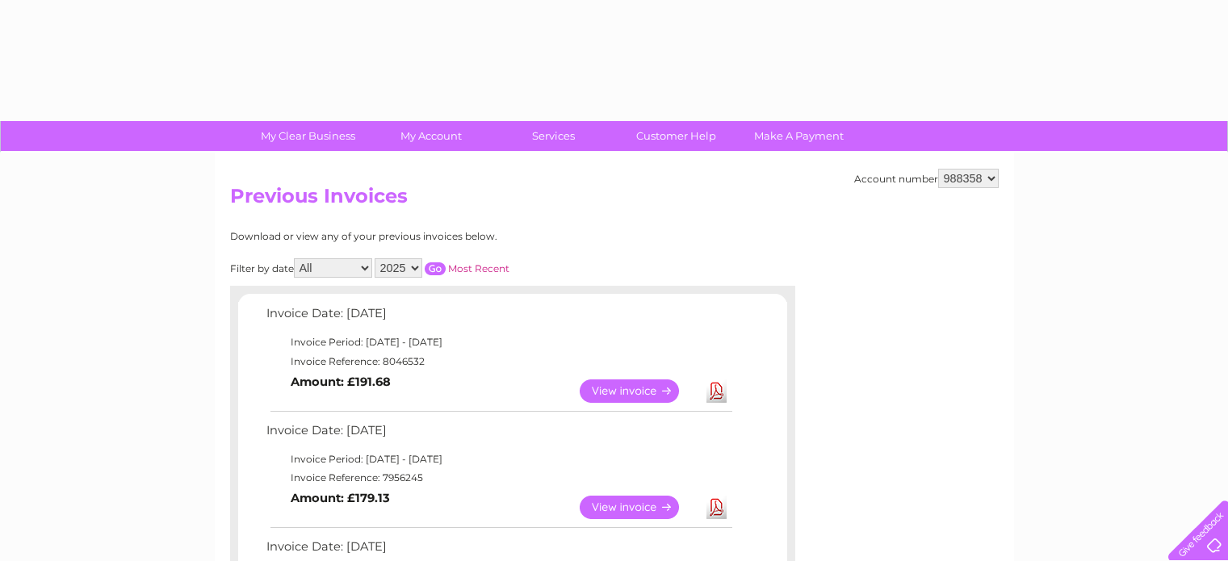 This screenshot has height=561, width=1228. Describe the element at coordinates (676, 136) in the screenshot. I see `a: Customer Help` at that location.